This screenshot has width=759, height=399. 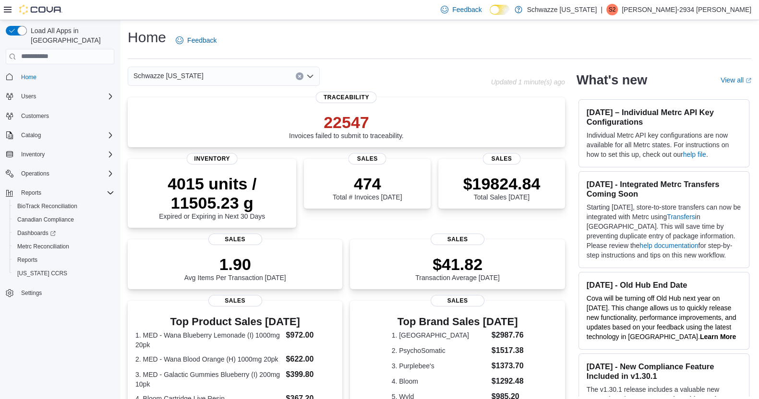 What do you see at coordinates (311, 360) in the screenshot?
I see `dd: $622.00` at bounding box center [311, 360].